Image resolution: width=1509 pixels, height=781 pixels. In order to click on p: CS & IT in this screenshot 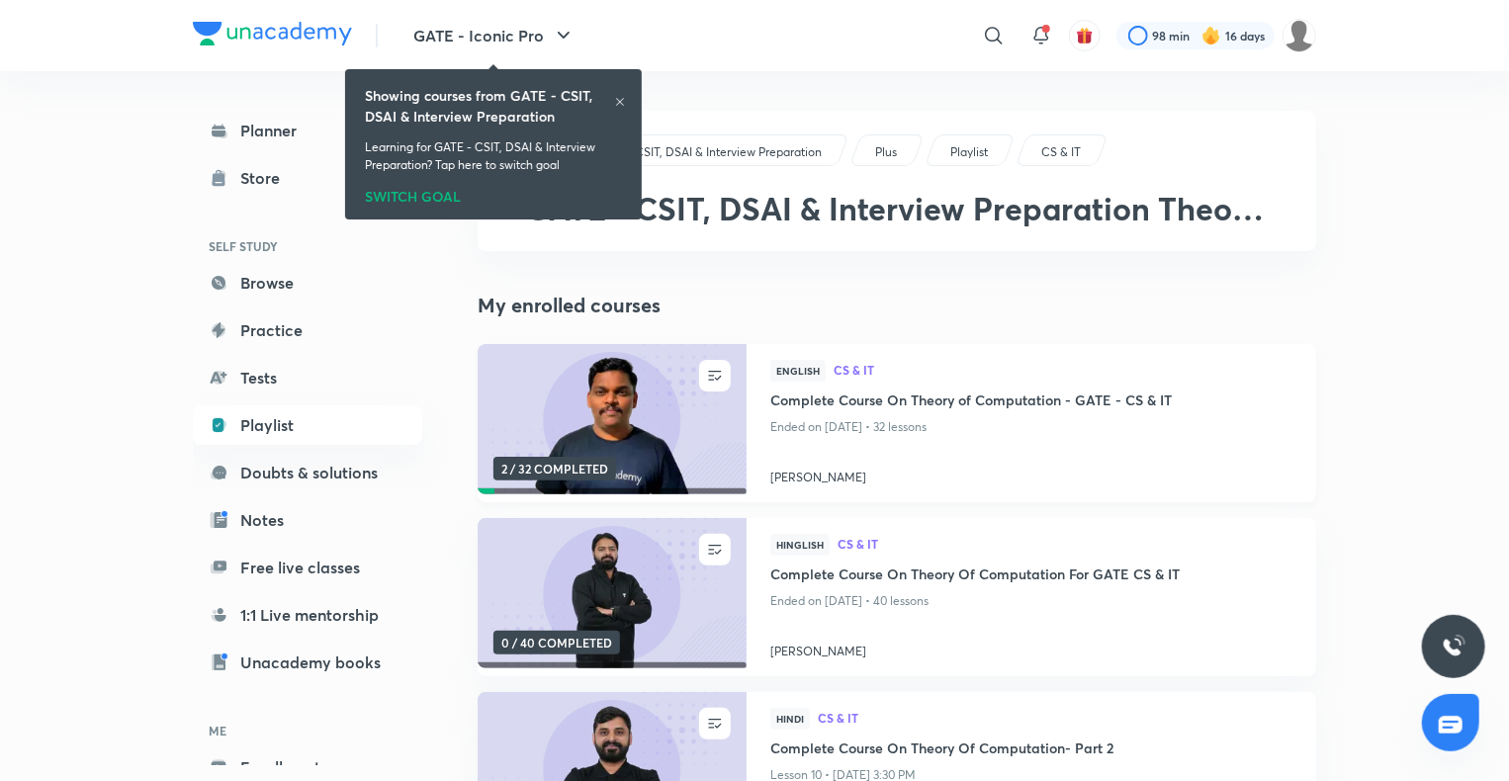, I will do `click(1061, 152)`.